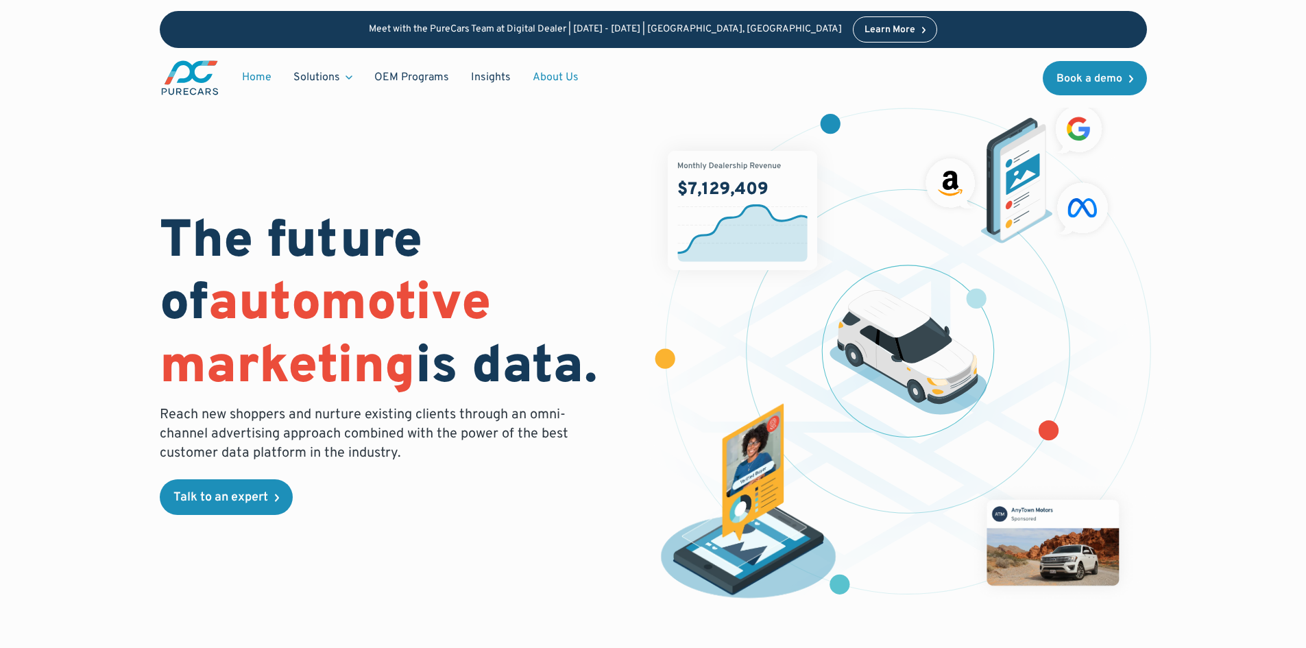 The height and width of the screenshot is (648, 1306). Describe the element at coordinates (747, 503) in the screenshot. I see `img: persona of a buyer` at that location.